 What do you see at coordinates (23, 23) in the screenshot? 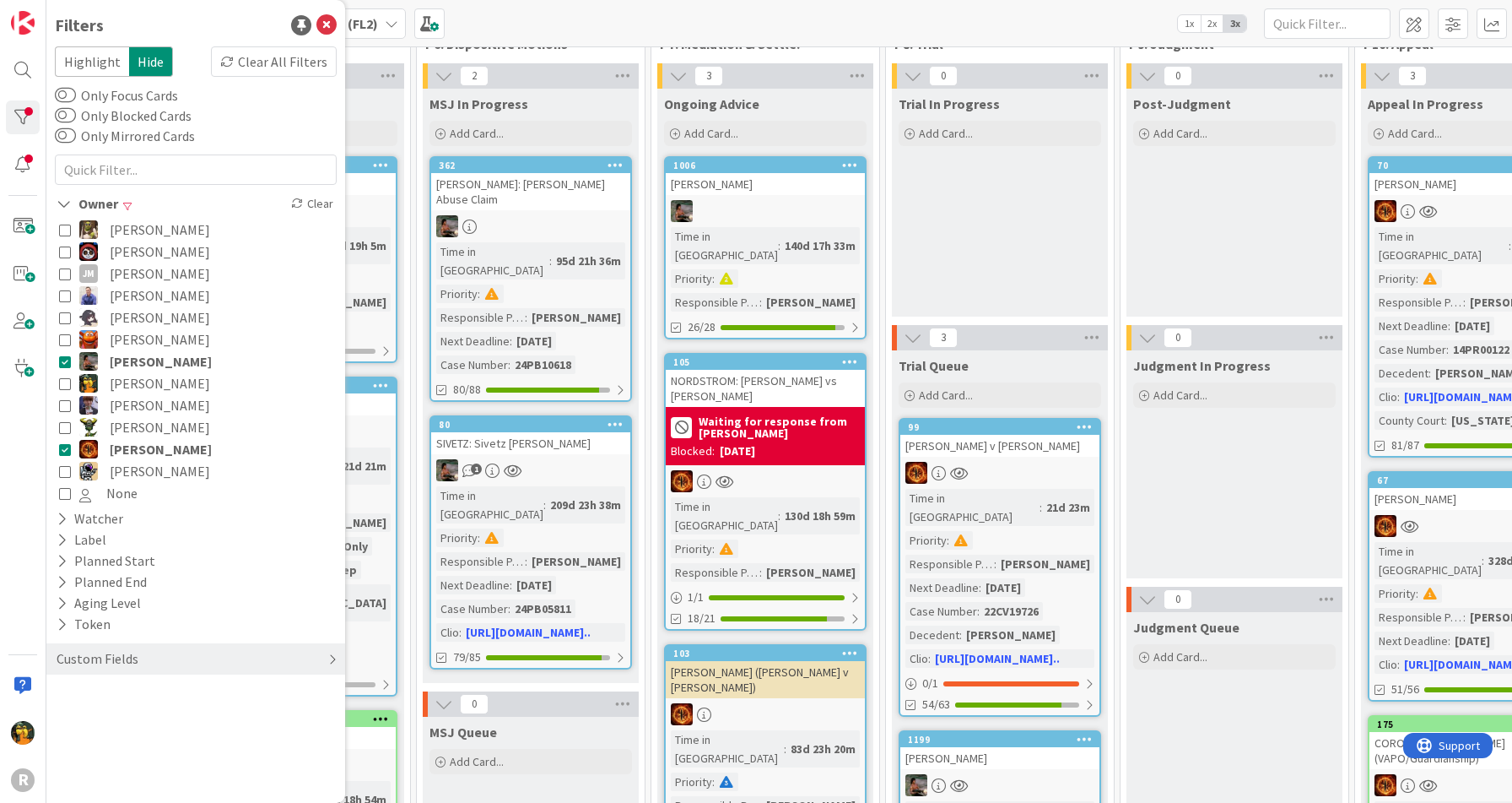
I see `img: Visit kanbanzone.com` at bounding box center [23, 23].